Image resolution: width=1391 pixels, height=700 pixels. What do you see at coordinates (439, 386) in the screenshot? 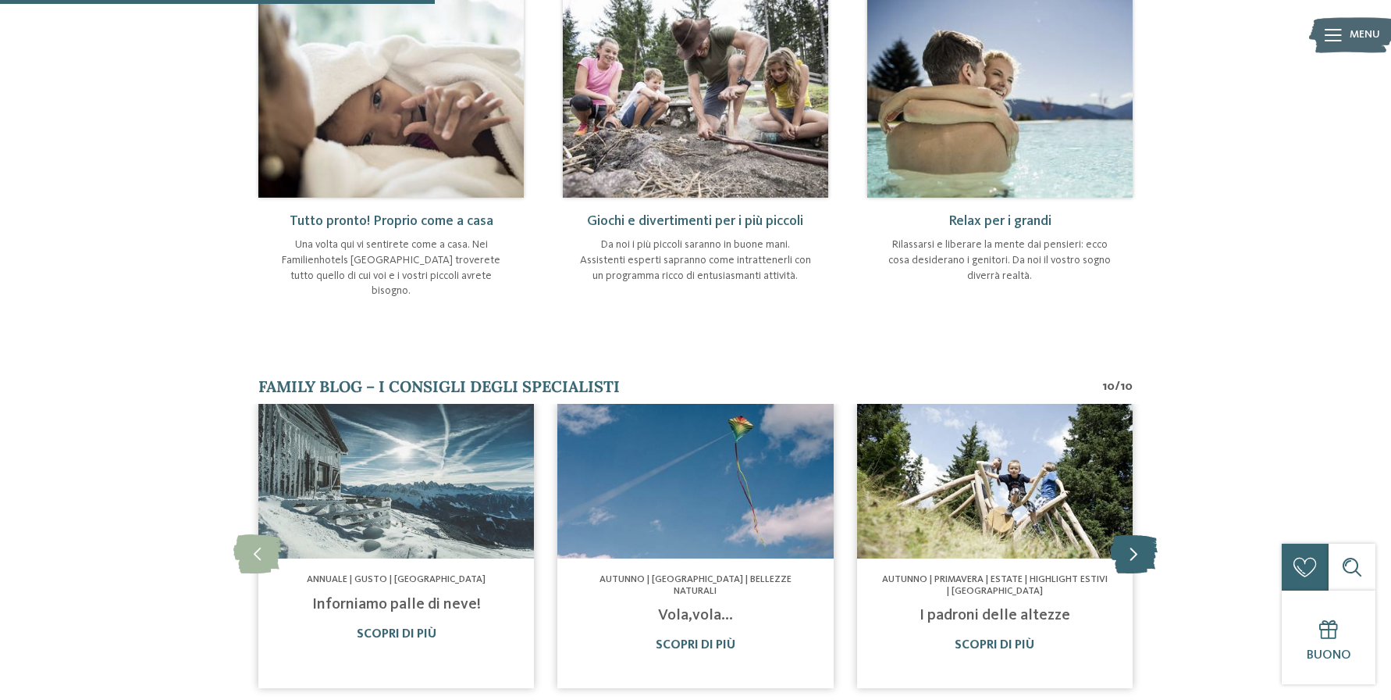
I see `span: Family Blog – i consigli degli specialisti` at bounding box center [439, 386].